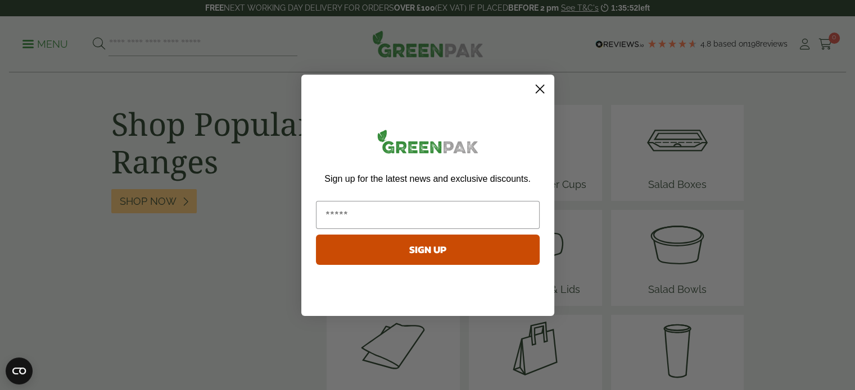  What do you see at coordinates (427, 179) in the screenshot?
I see `span: Sign up for the latest news and exclusive discounts.` at bounding box center [427, 179].